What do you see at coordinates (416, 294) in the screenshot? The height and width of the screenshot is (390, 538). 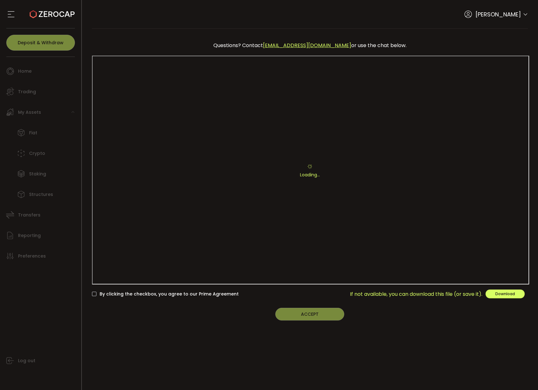 I see `span: If not available, you can download this file (or save it).` at bounding box center [416, 294].